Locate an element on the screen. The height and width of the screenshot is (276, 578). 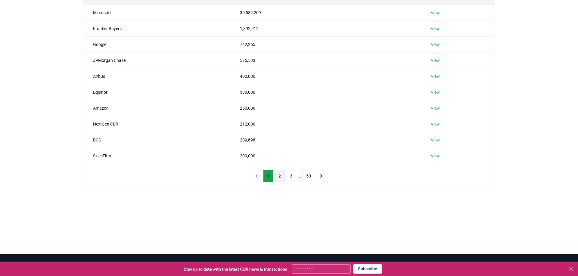
td: 212,000 is located at coordinates (325, 124).